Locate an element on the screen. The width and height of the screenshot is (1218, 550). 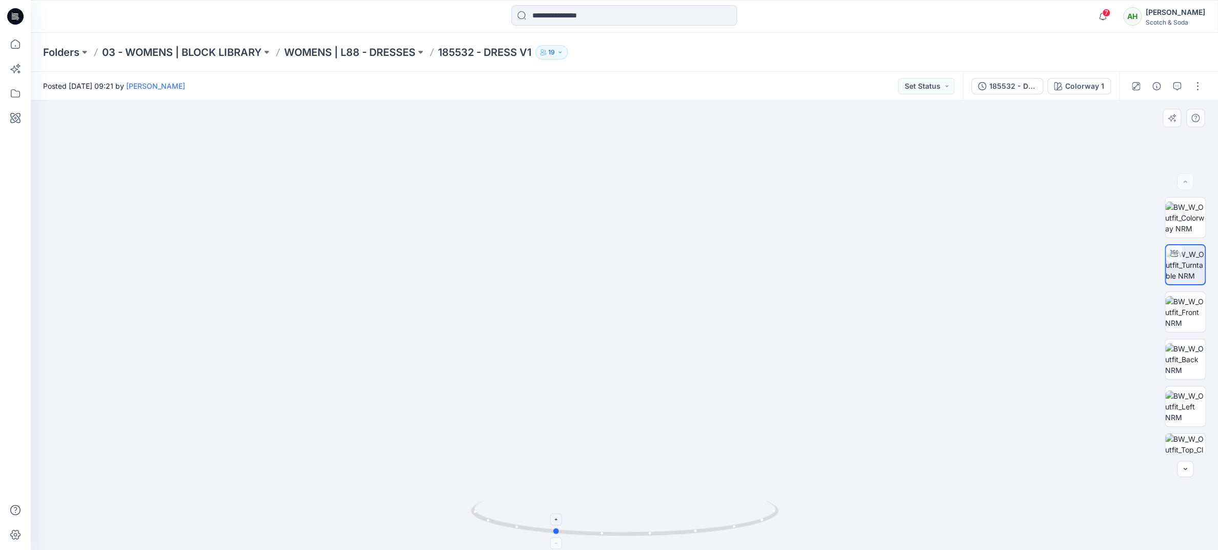
div: Colorway 1 is located at coordinates (1084, 86).